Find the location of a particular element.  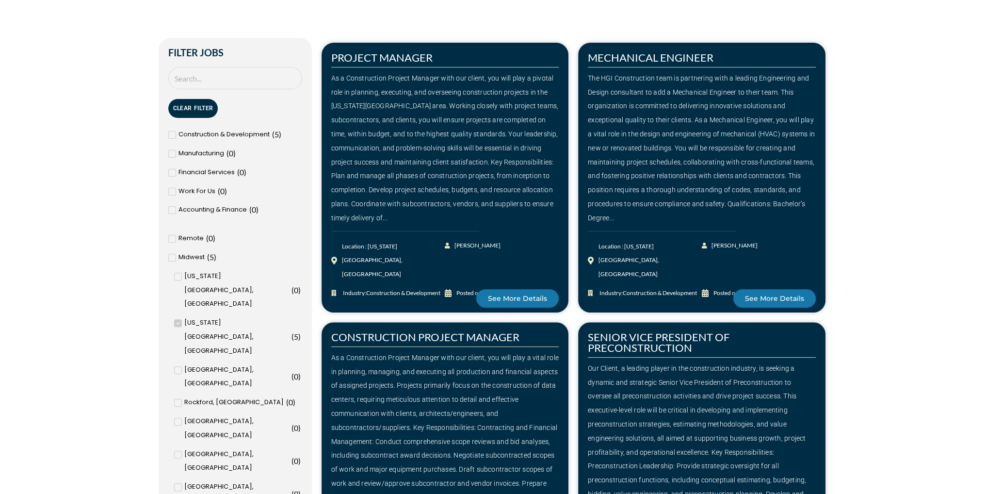

span: Construction & Development is located at coordinates (224, 134).